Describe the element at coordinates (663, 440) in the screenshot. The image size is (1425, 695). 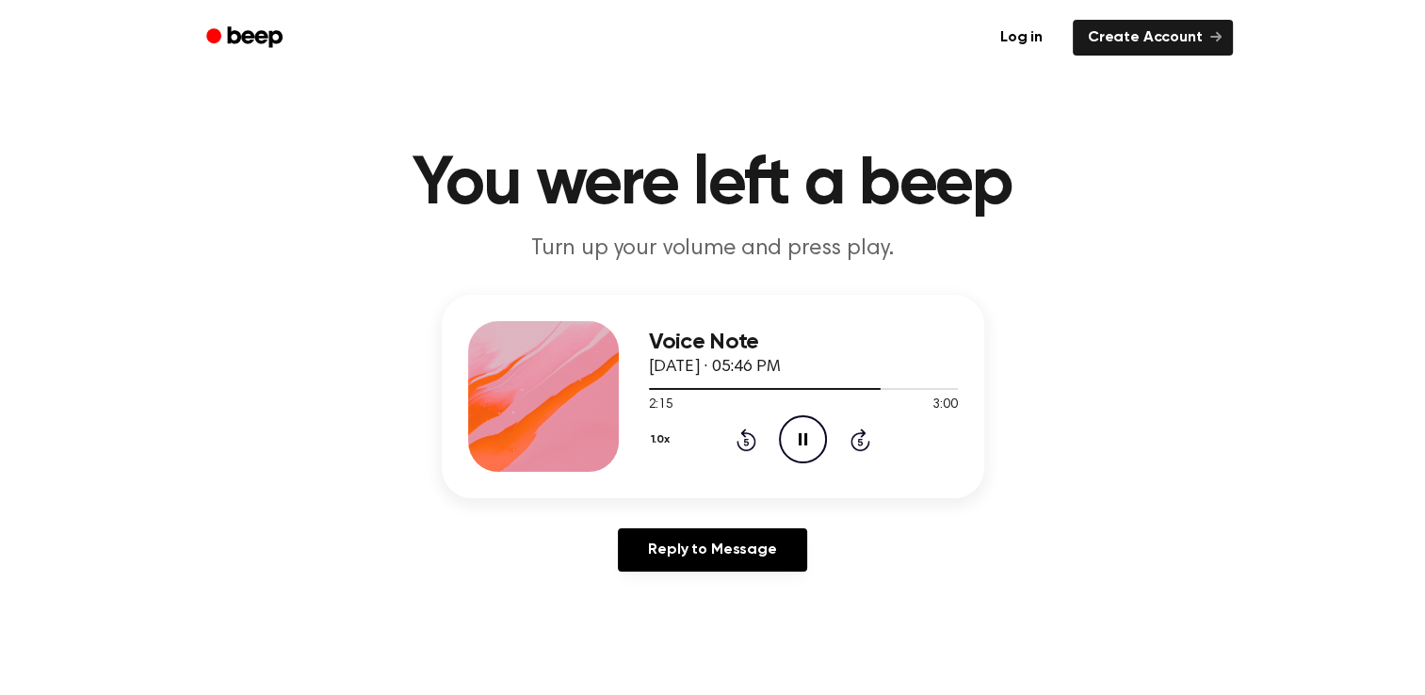
I see `button: 1.0x` at that location.